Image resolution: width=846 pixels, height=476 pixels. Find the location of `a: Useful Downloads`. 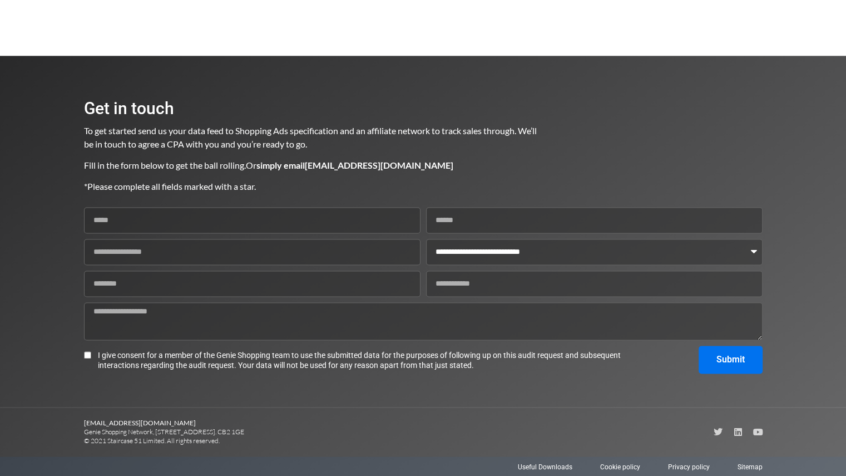

a: Useful Downloads is located at coordinates (545, 467).